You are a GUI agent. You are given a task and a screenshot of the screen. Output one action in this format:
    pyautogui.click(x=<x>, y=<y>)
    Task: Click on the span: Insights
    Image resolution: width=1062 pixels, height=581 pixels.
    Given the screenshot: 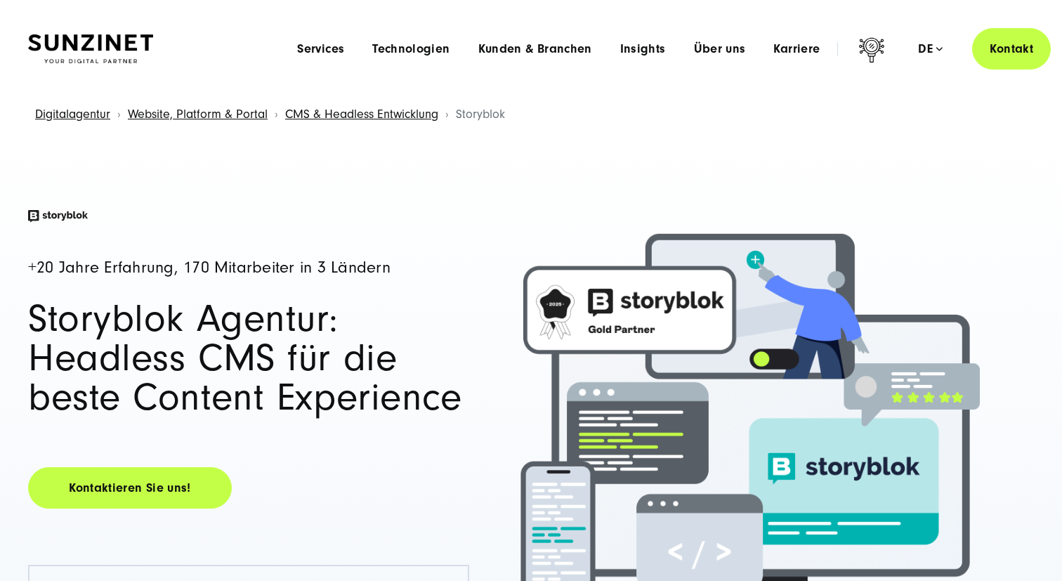 What is the action you would take?
    pyautogui.click(x=643, y=49)
    